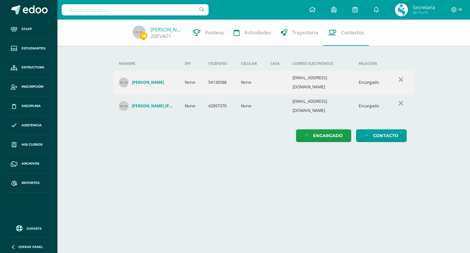 The image size is (470, 253). What do you see at coordinates (424, 7) in the screenshot?
I see `span: Secretaria` at bounding box center [424, 7].